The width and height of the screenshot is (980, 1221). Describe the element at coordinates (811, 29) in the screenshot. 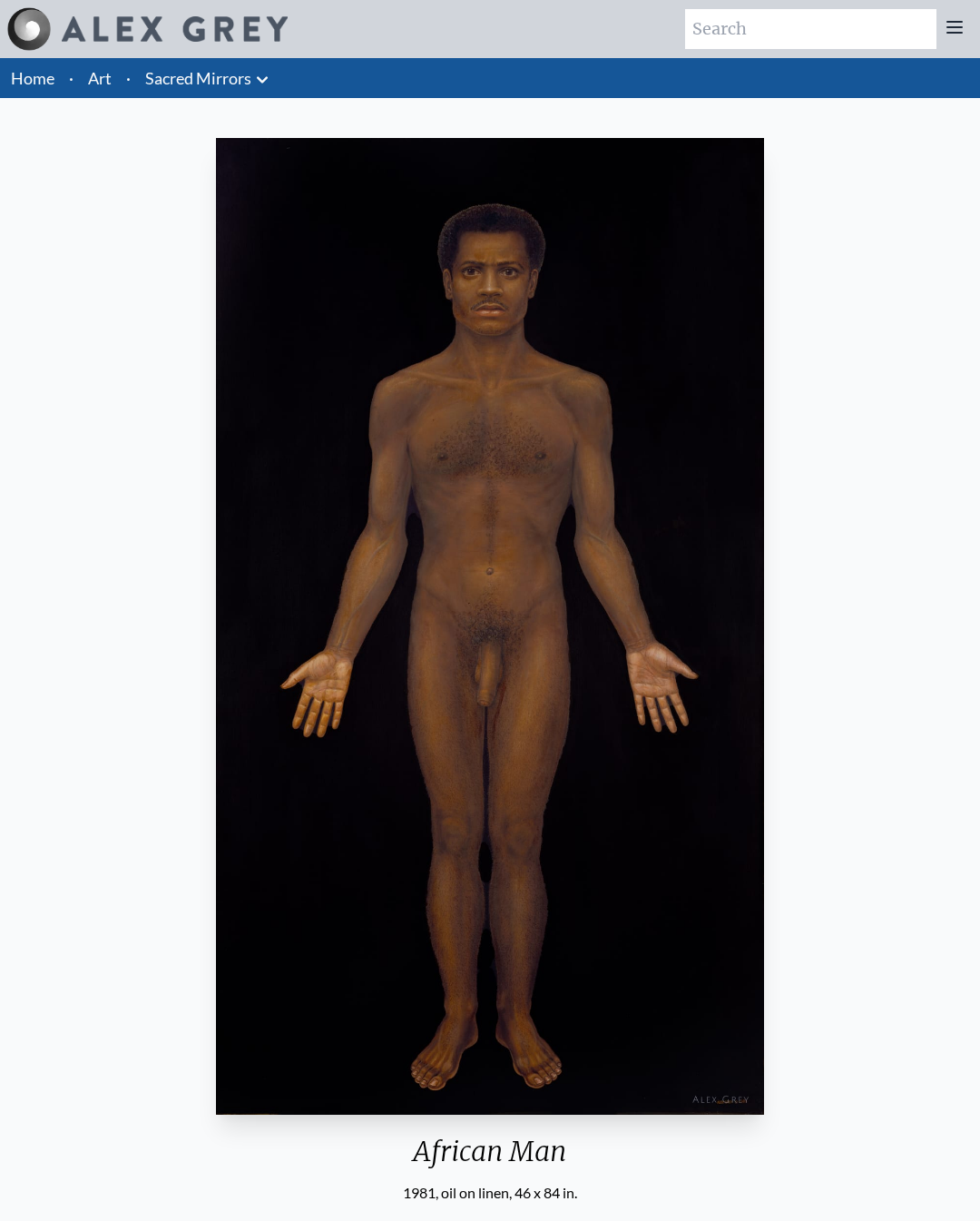

I see `input: Search` at that location.